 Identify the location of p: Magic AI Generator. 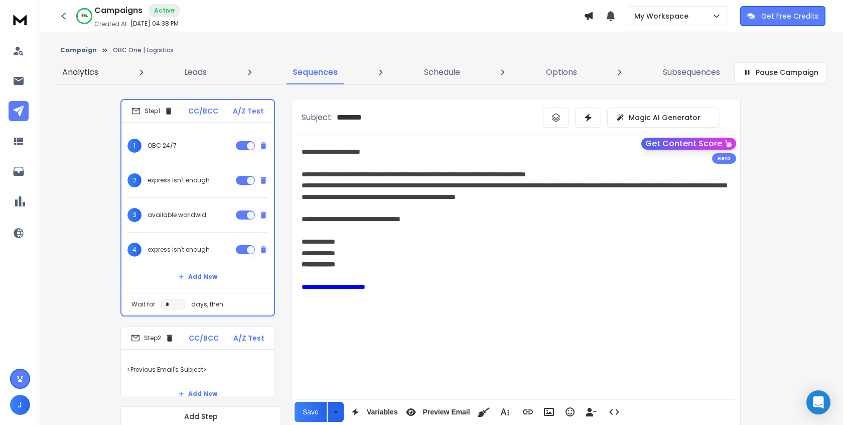
(665, 117).